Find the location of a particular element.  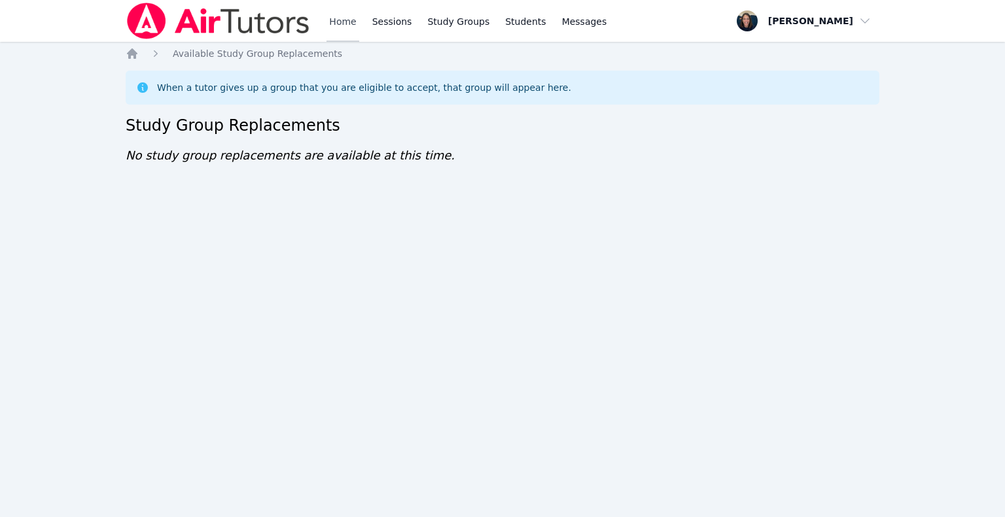

span: Messages is located at coordinates (584, 22).